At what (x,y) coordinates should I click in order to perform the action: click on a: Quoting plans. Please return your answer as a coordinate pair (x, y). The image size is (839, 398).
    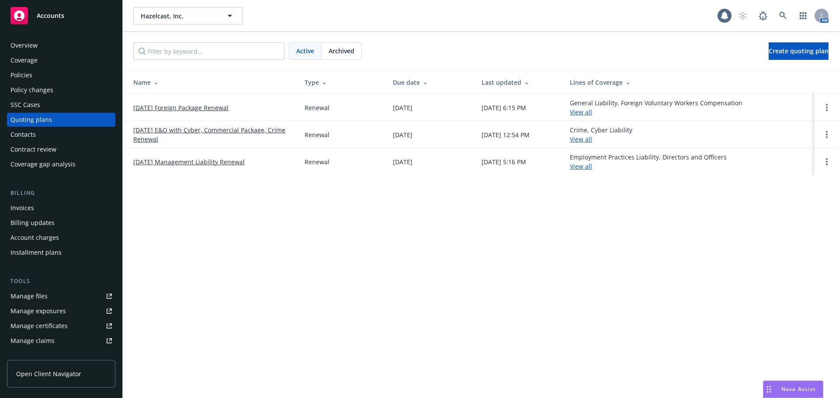
    Looking at the image, I should click on (61, 120).